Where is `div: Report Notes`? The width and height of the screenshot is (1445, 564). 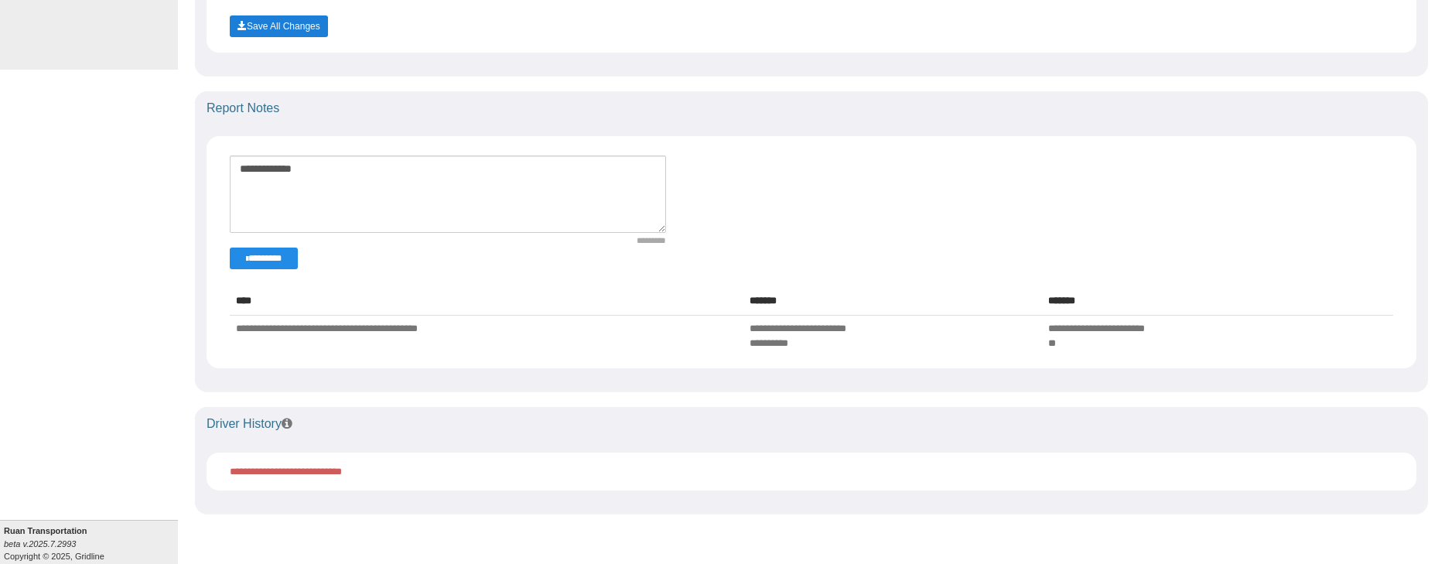
div: Report Notes is located at coordinates (812, 108).